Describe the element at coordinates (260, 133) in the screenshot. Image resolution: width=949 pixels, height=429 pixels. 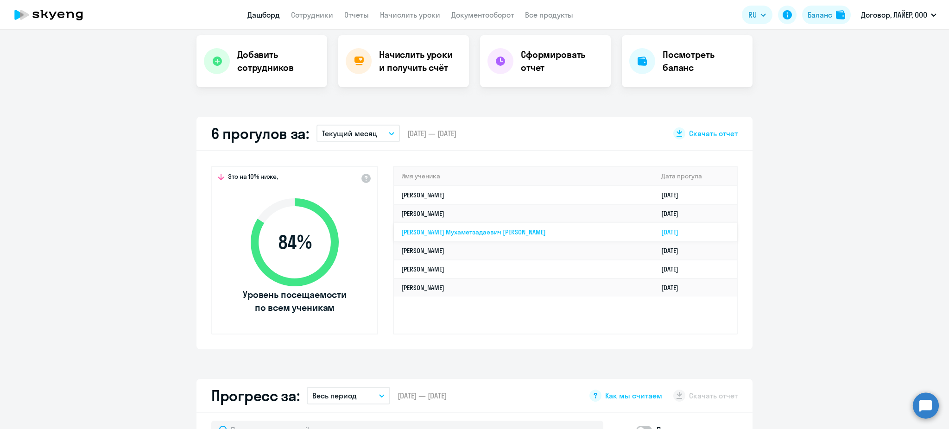
I see `h2: 6 прогулов за:` at that location.